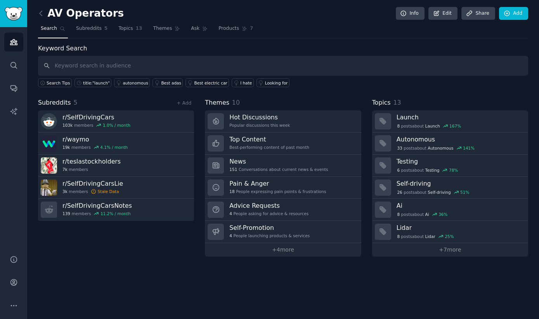  Describe the element at coordinates (269, 139) in the screenshot. I see `h3: Top Content` at that location.